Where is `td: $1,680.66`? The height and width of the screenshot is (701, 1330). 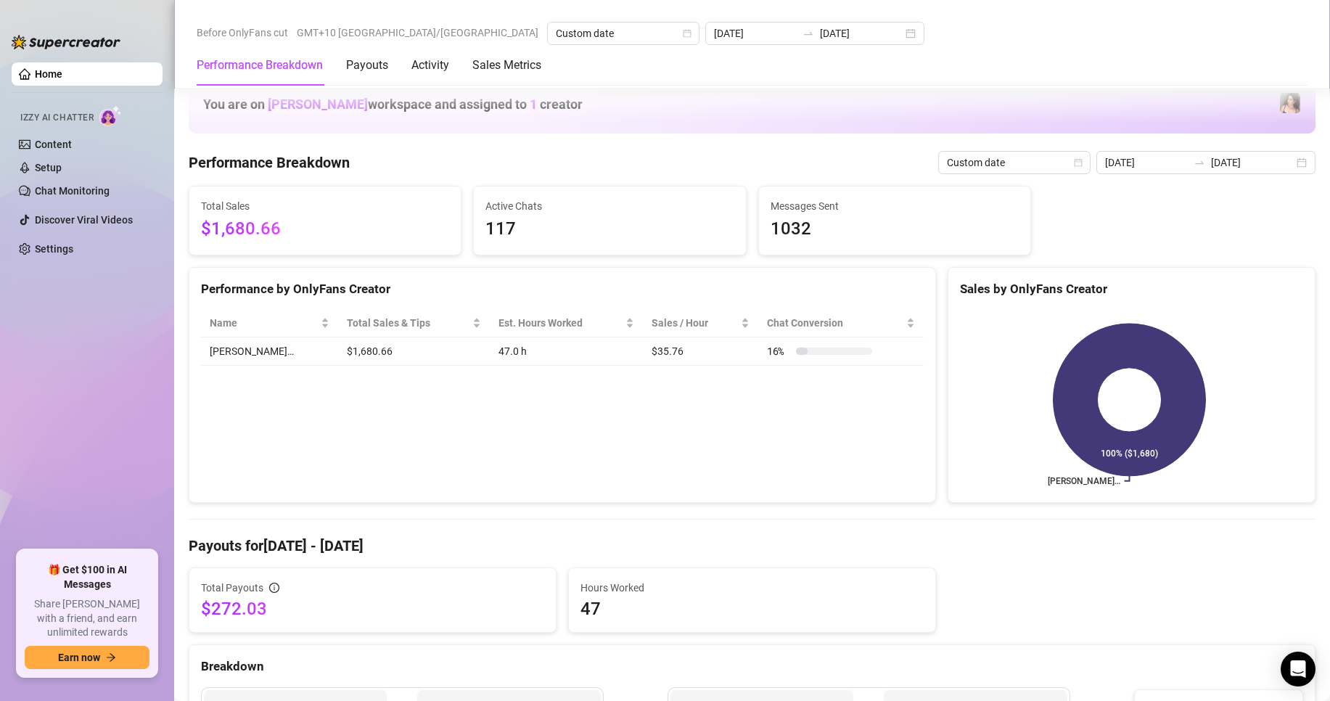
td: $1,680.66 is located at coordinates (414, 351).